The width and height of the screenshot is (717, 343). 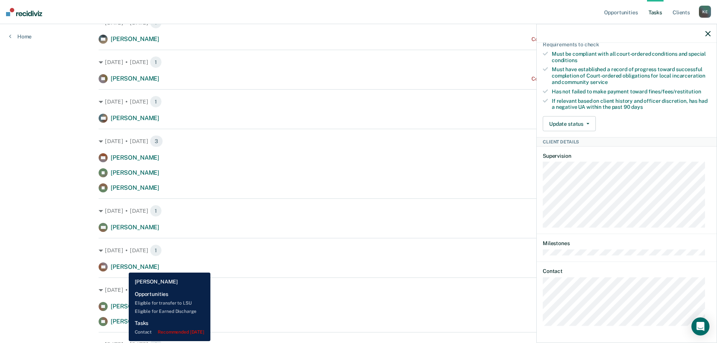 What do you see at coordinates (631, 104) in the screenshot?
I see `div: If relevant based on client history and officer discretion, has had a negative UA within the past 90` at bounding box center [631, 104].